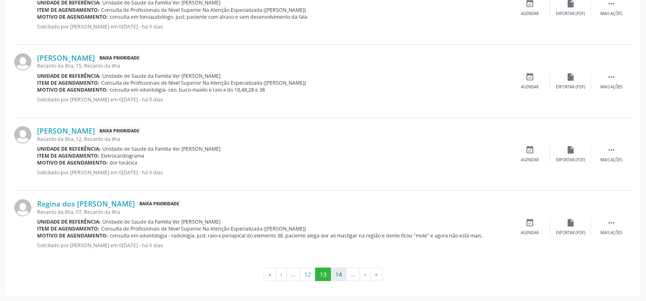 This screenshot has width=646, height=301. What do you see at coordinates (338, 275) in the screenshot?
I see `button: Go to page 14` at bounding box center [338, 275].